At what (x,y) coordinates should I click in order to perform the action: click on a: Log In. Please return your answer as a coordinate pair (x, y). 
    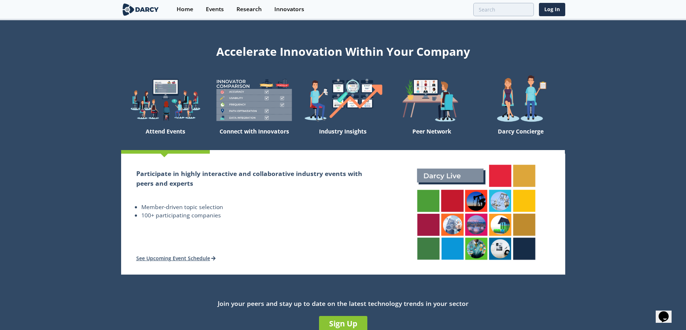
    Looking at the image, I should click on (551, 9).